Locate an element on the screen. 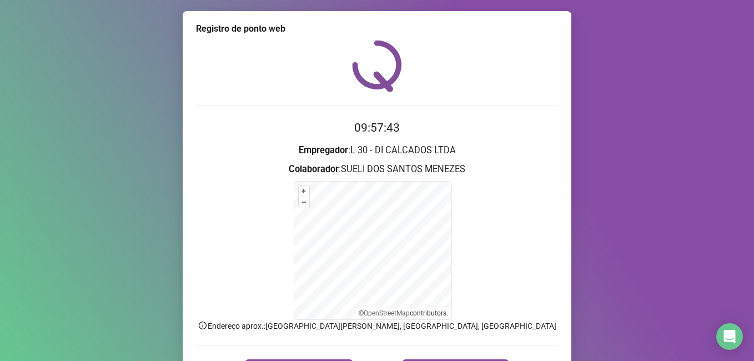  img: QRPoint is located at coordinates (377, 65).